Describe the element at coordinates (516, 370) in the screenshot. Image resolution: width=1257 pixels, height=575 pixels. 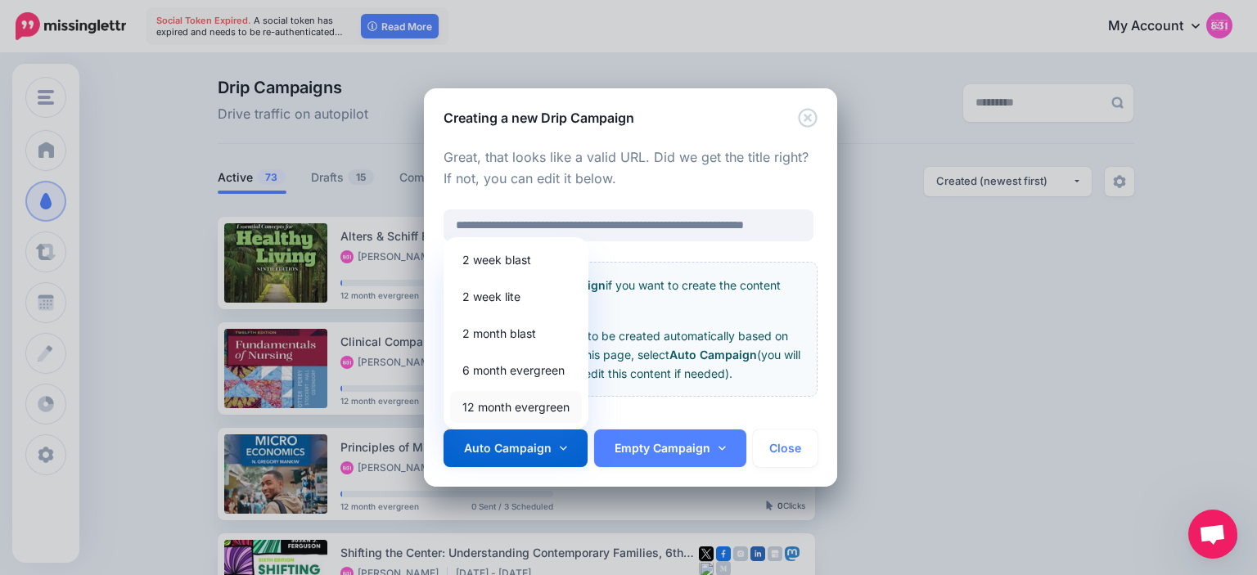
I see `a: 6 month evergreen` at that location.